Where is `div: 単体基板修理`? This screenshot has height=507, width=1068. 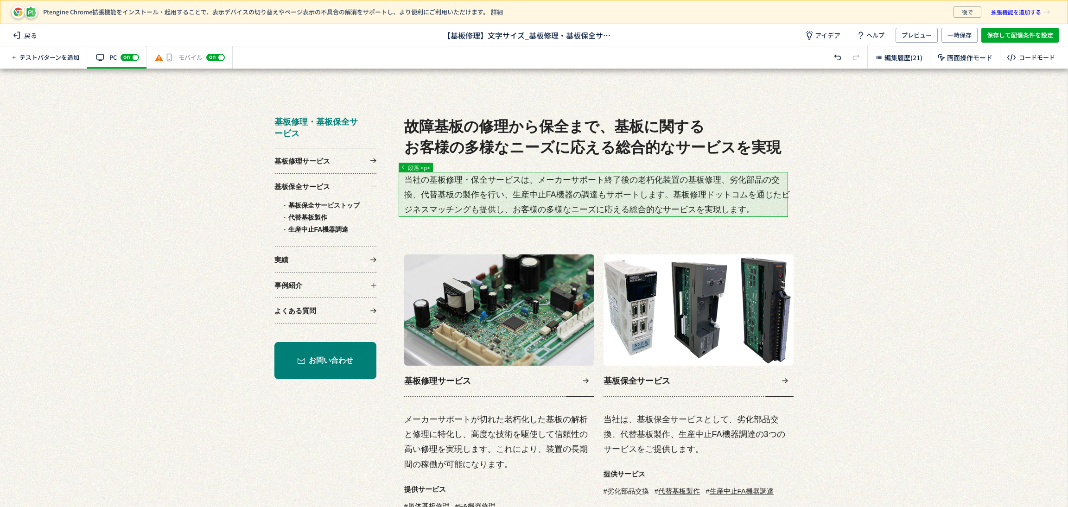 div: 単体基板修理 is located at coordinates (427, 437).